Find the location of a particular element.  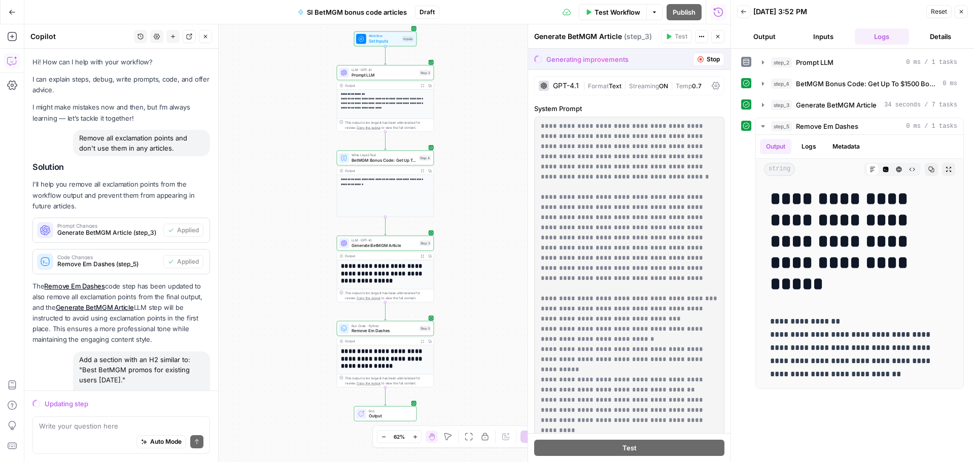

p: I'll help you remove all exclamation points from the workflow output and prevent them from appear... is located at coordinates (121, 195).